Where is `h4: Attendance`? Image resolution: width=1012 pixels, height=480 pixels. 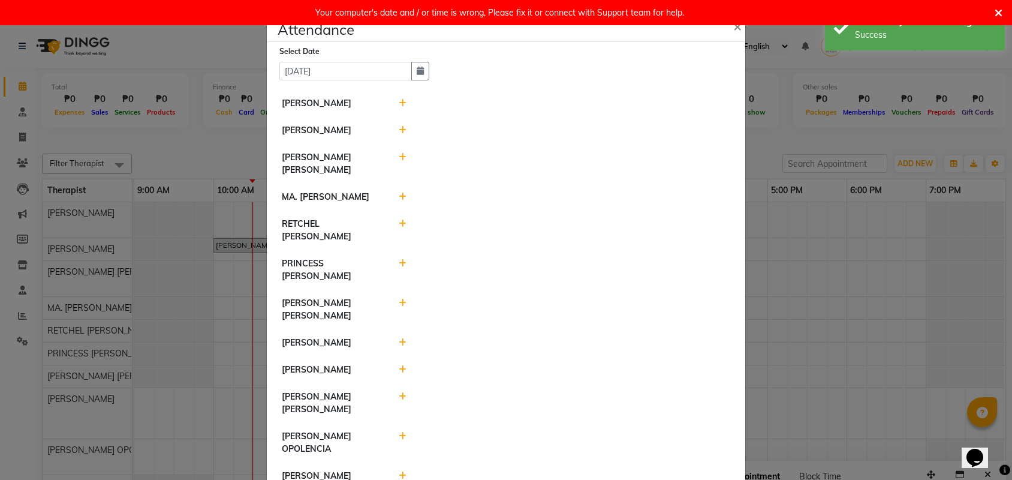 h4: Attendance is located at coordinates (316, 29).